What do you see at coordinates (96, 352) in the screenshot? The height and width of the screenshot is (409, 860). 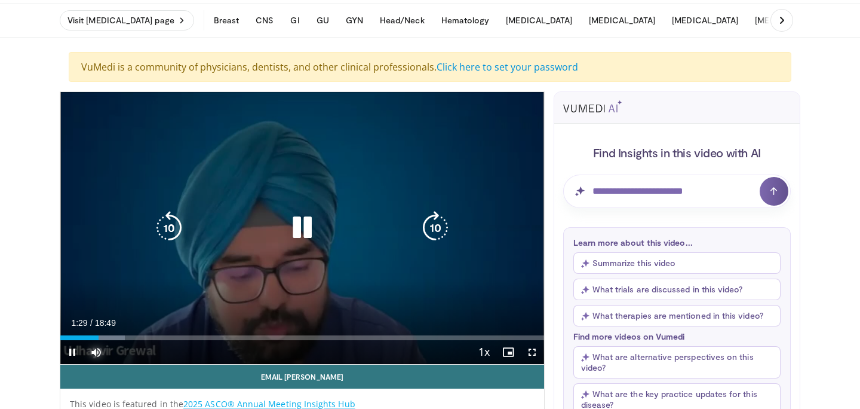 I see `button: Mute` at bounding box center [96, 352].